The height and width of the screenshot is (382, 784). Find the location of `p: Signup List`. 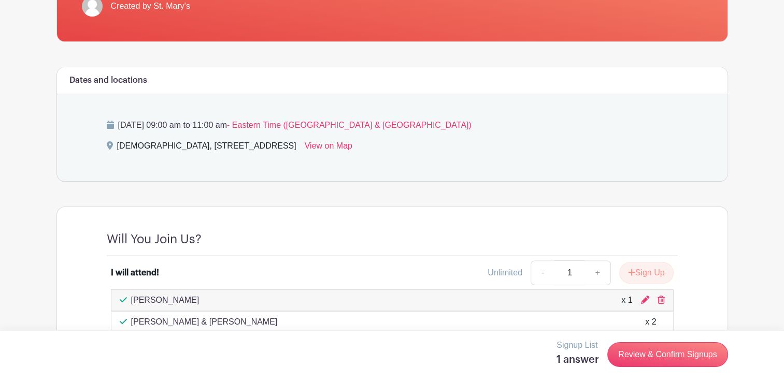

p: Signup List is located at coordinates (578, 345).